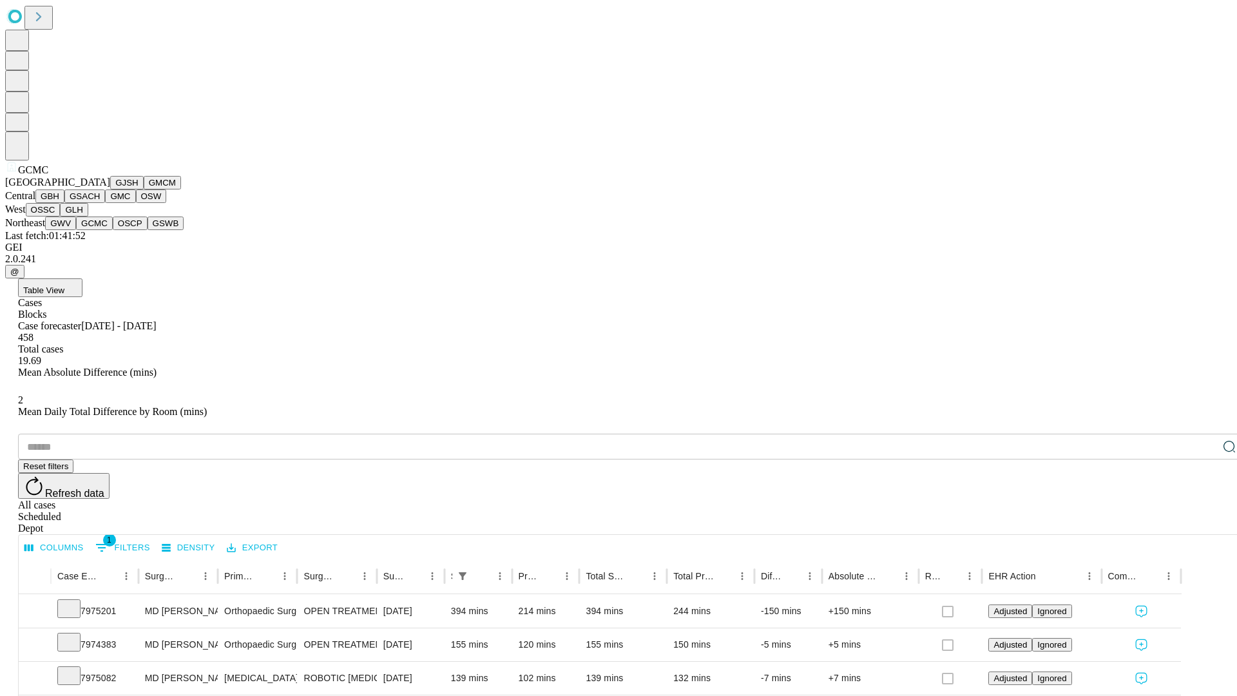 The height and width of the screenshot is (696, 1237). I want to click on span: Reset filters, so click(46, 466).